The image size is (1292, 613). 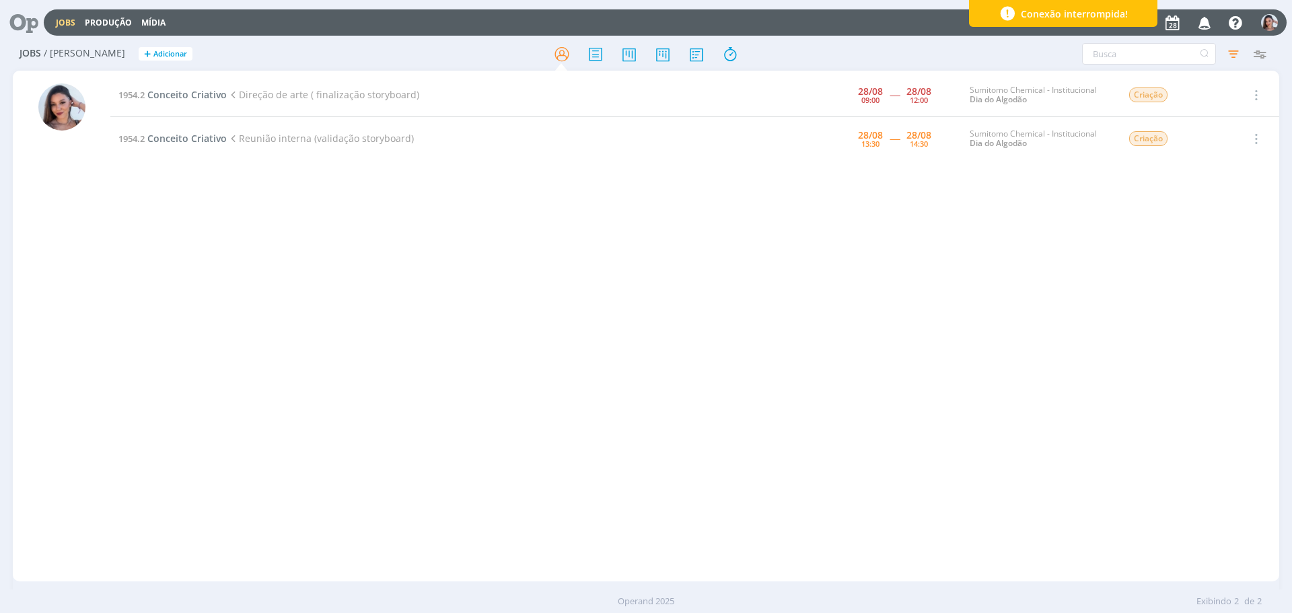 I want to click on span: Reunião interna (validação storyboard), so click(x=320, y=138).